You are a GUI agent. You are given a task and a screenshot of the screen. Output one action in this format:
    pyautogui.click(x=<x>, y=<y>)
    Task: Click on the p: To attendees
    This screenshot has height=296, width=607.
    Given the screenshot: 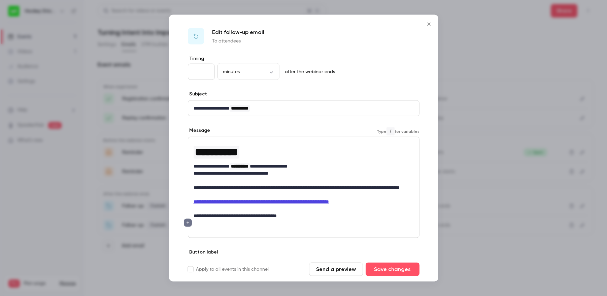 What is the action you would take?
    pyautogui.click(x=238, y=41)
    